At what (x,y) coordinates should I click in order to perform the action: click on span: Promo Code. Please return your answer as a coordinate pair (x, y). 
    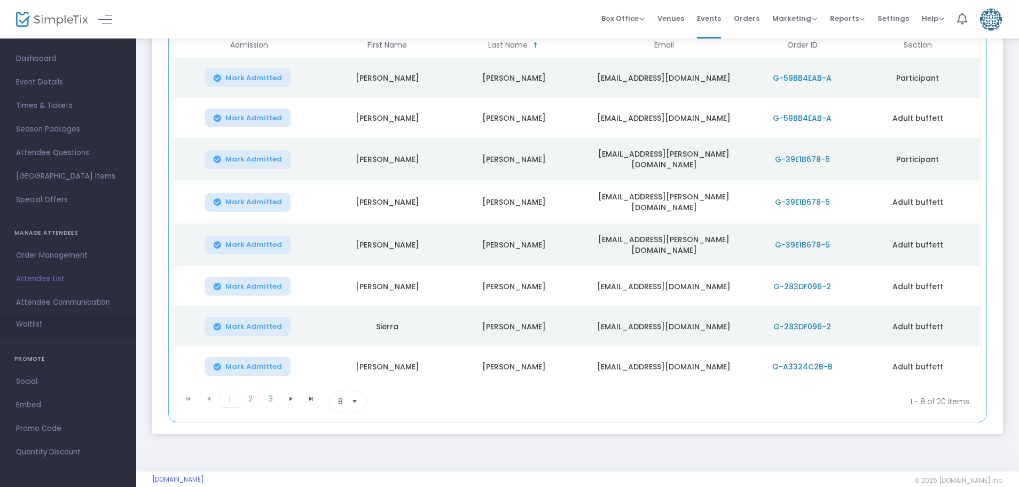
    Looking at the image, I should click on (68, 428).